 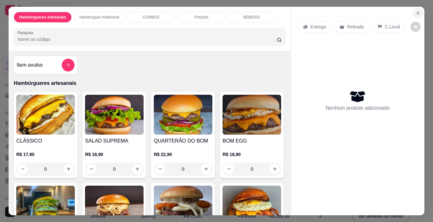 What do you see at coordinates (252, 141) in the screenshot?
I see `h4: BOM EGG` at bounding box center [252, 141].